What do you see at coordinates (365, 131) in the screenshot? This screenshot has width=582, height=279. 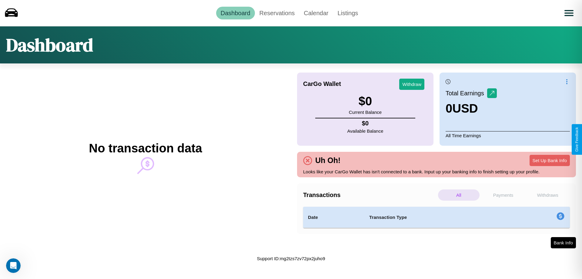 I see `p: Available Balance` at bounding box center [365, 131].